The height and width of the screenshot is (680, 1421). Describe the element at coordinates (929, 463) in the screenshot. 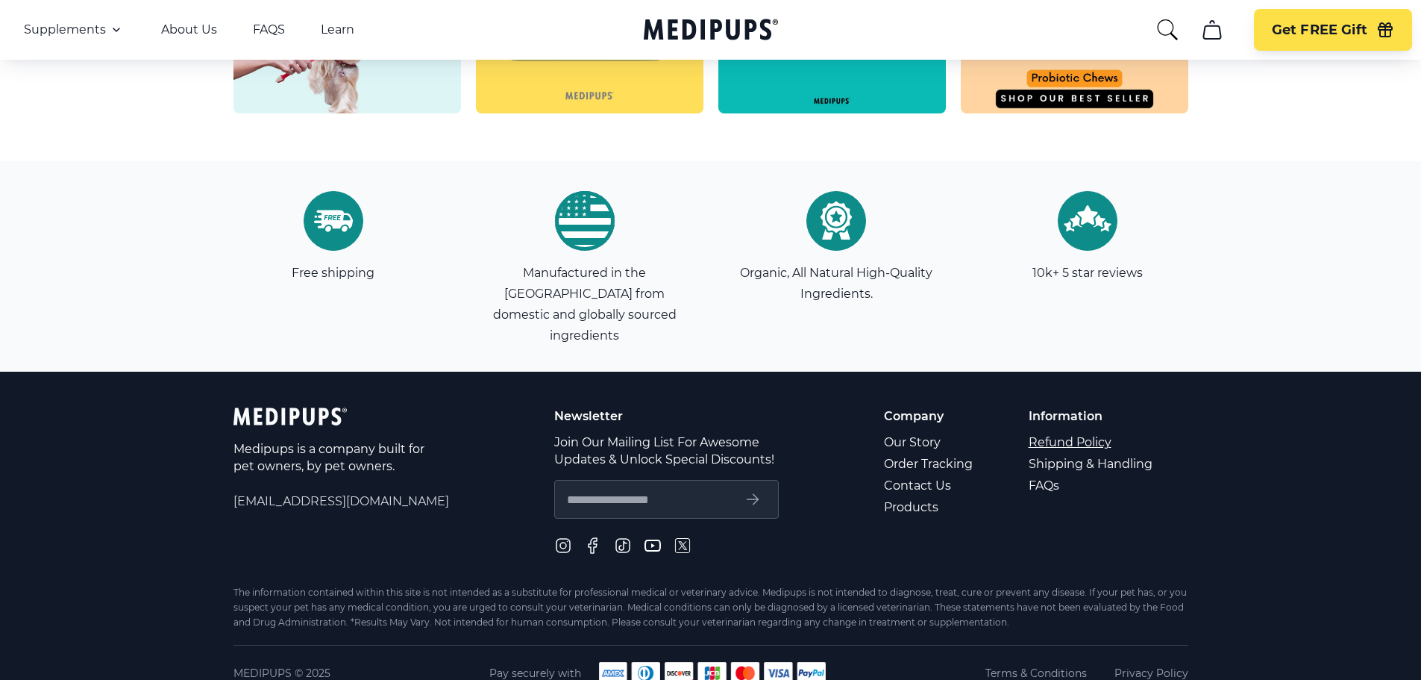

I see `a: Order Tracking` at that location.